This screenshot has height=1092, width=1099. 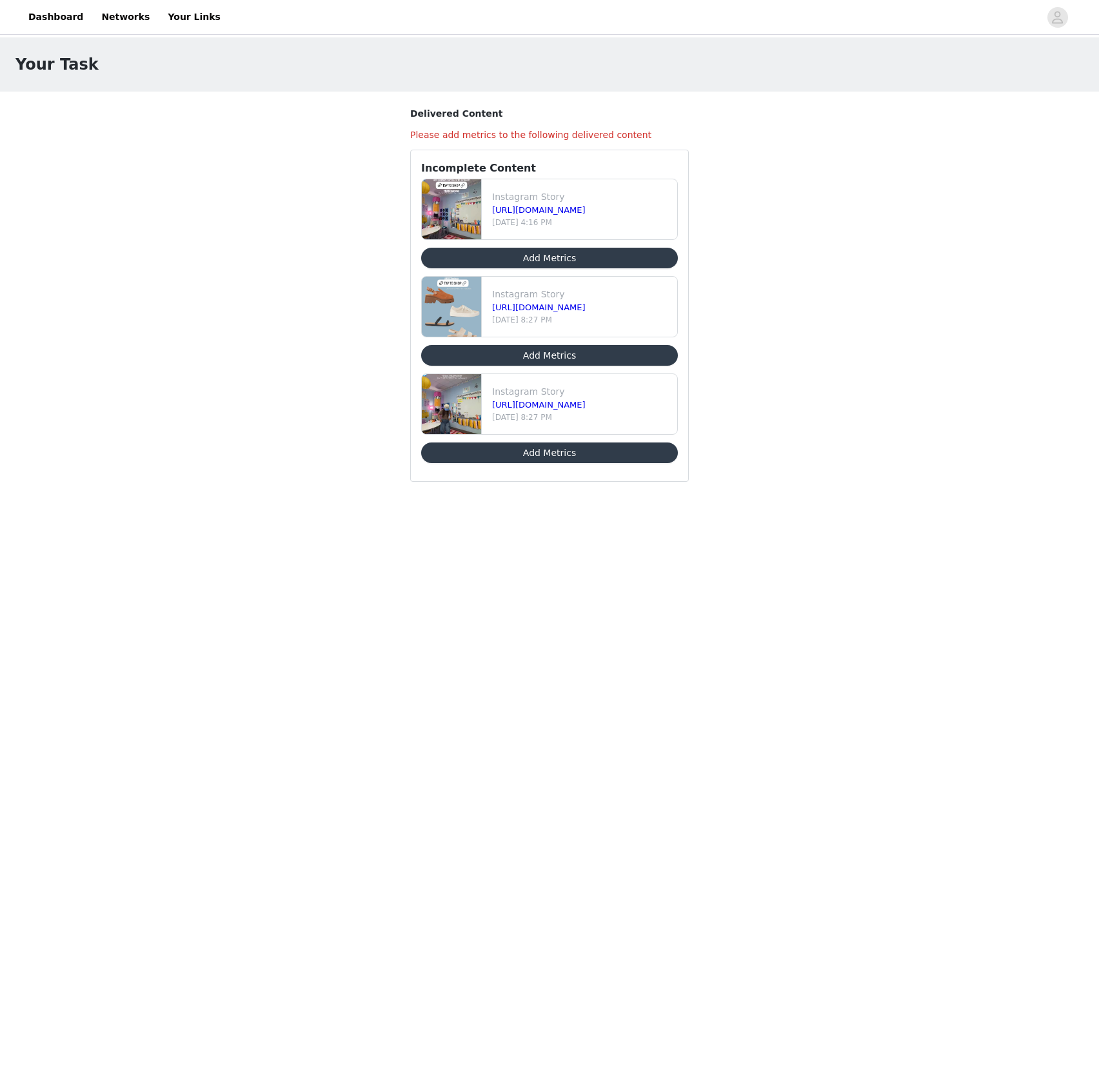 I want to click on a: Dashboard, so click(x=55, y=17).